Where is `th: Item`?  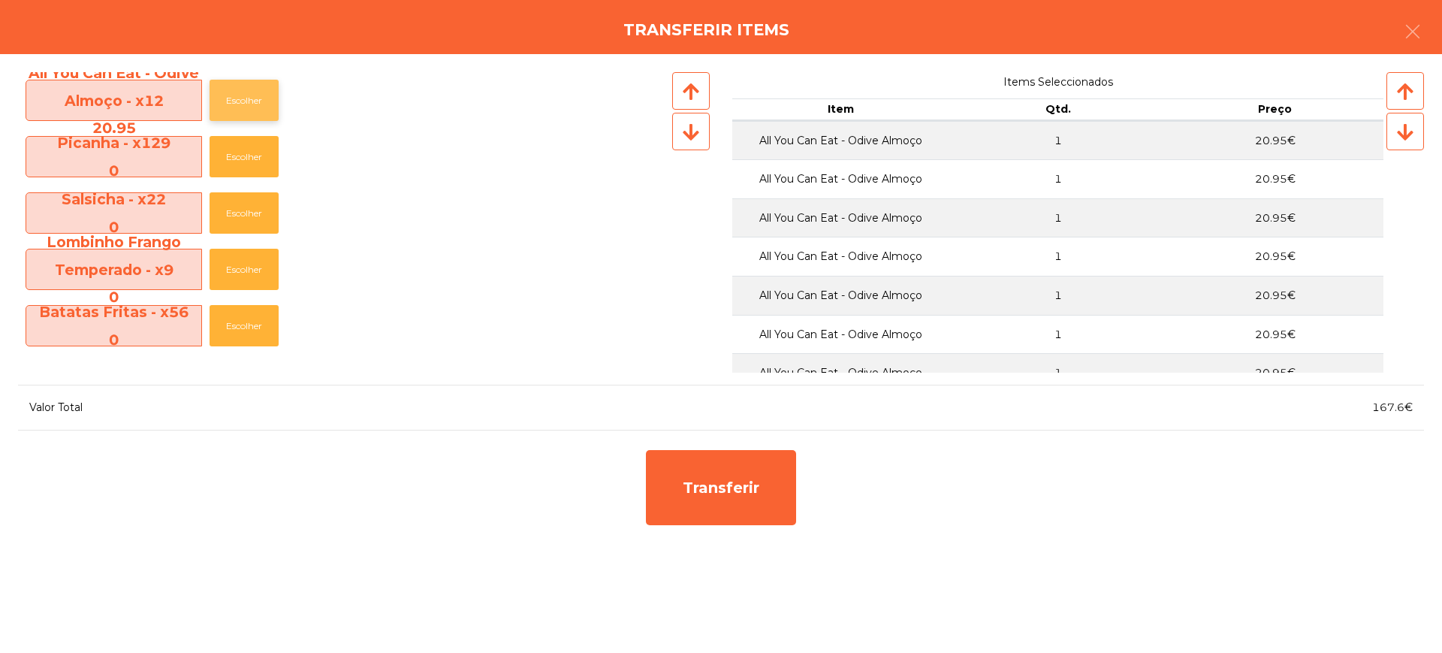
th: Item is located at coordinates (841, 110).